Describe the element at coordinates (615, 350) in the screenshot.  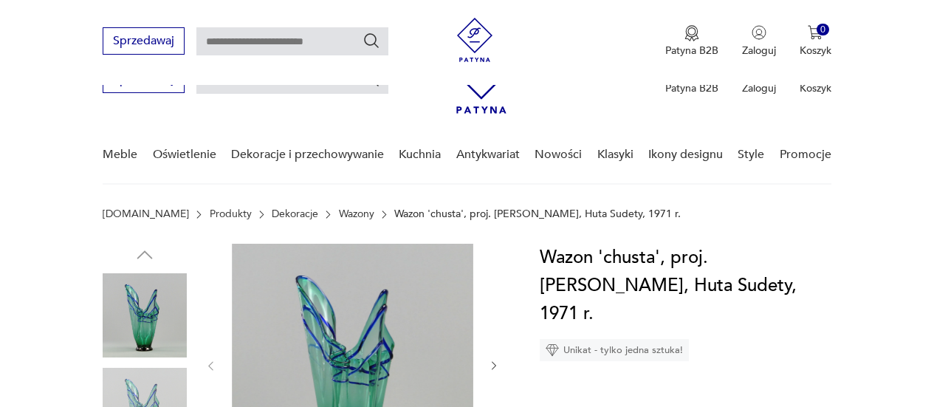
I see `div: Unikat - tylko jedna sztuka!` at that location.